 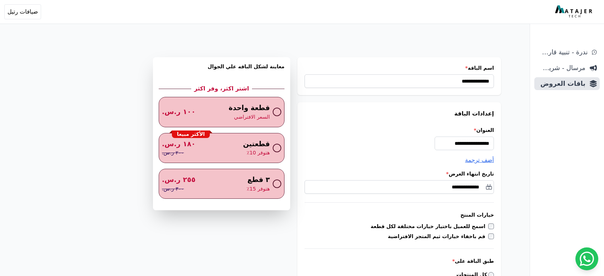 I want to click on button: أضف ترجمة, so click(x=479, y=160).